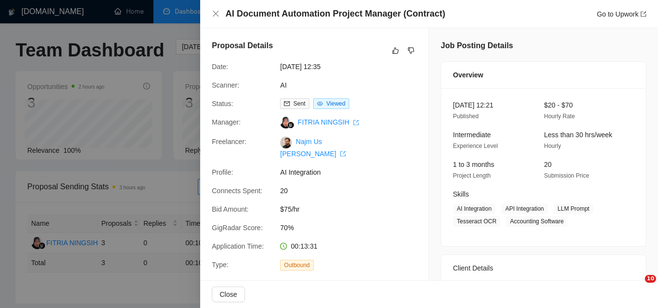 The height and width of the screenshot is (308, 658). What do you see at coordinates (411, 51) in the screenshot?
I see `button: dislike` at bounding box center [411, 51].